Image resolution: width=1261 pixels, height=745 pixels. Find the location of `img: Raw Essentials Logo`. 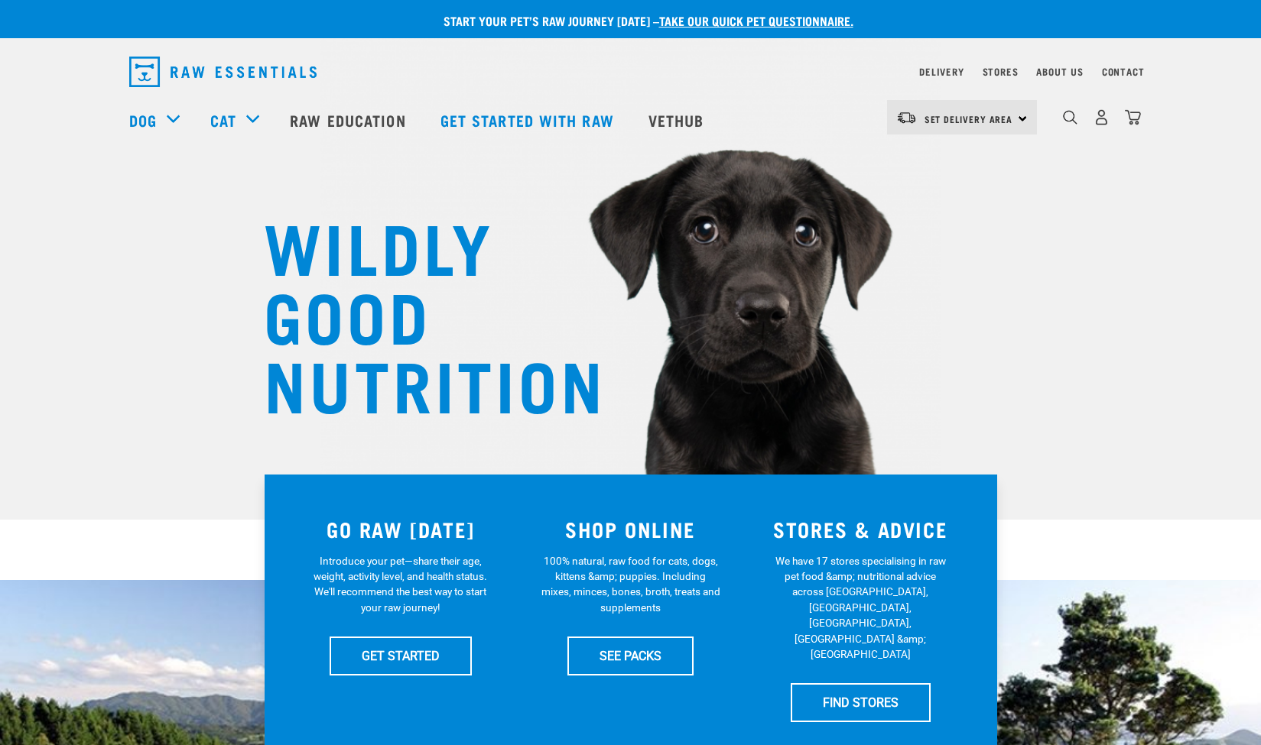

img: Raw Essentials Logo is located at coordinates (222, 72).